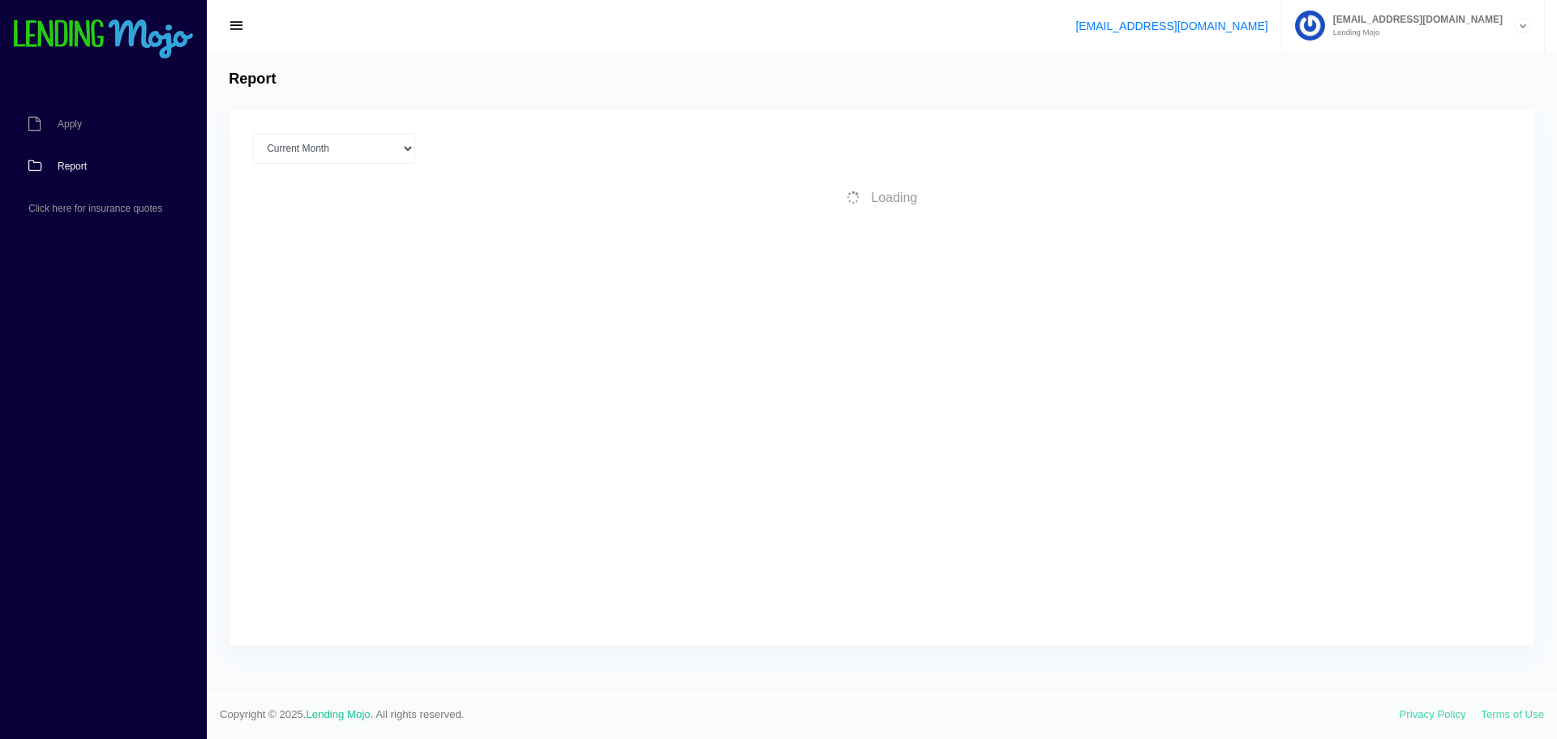  What do you see at coordinates (103, 40) in the screenshot?
I see `img: logo-small.png` at bounding box center [103, 40].